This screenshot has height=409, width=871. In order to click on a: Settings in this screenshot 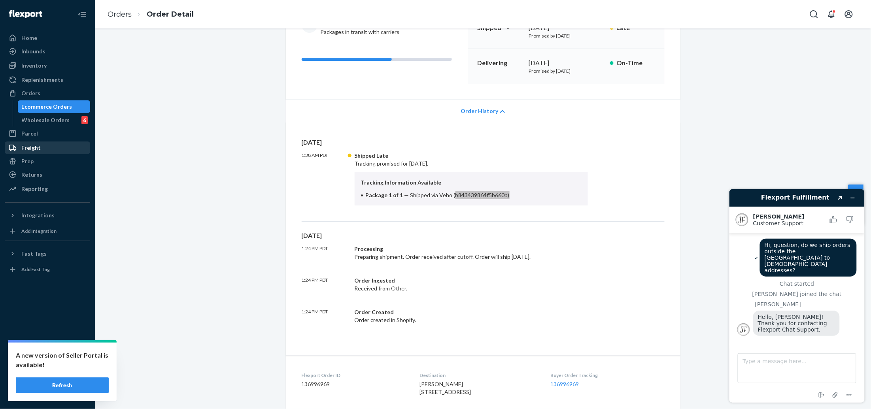, I will do `click(47, 353)`.